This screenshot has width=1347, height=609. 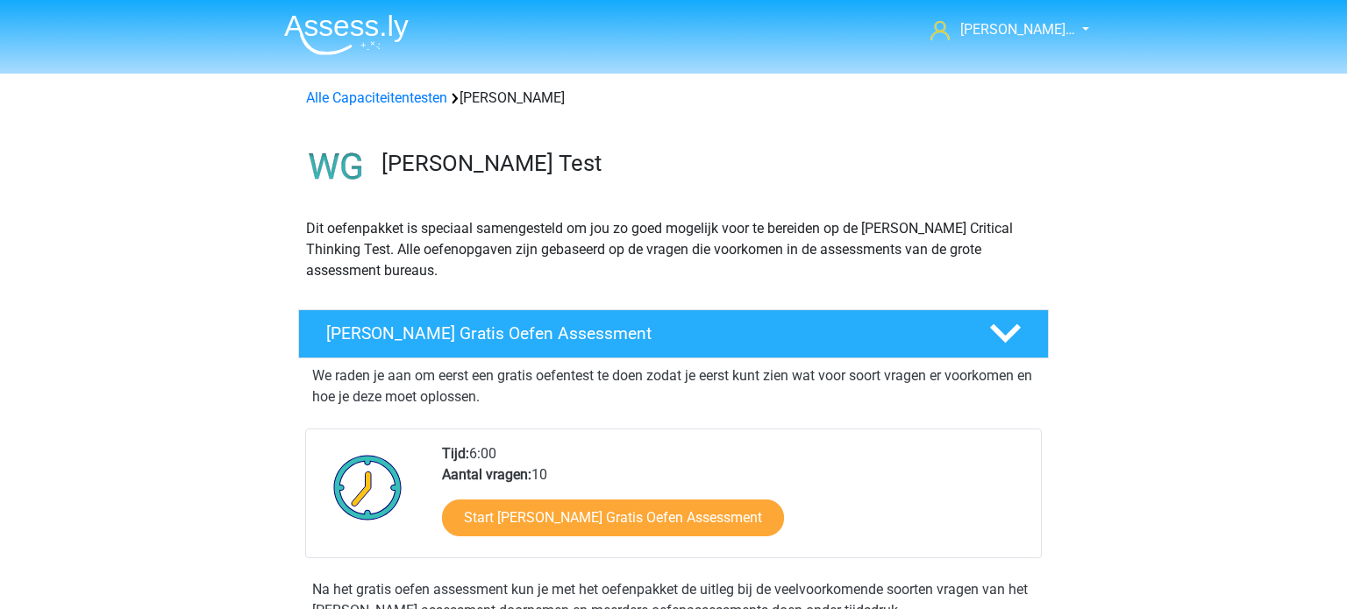 I want to click on img: Assessly, so click(x=346, y=34).